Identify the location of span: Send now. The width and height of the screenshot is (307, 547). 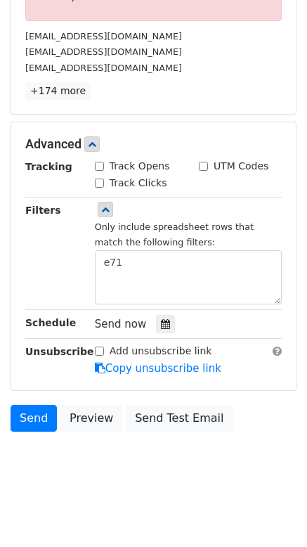
(121, 324).